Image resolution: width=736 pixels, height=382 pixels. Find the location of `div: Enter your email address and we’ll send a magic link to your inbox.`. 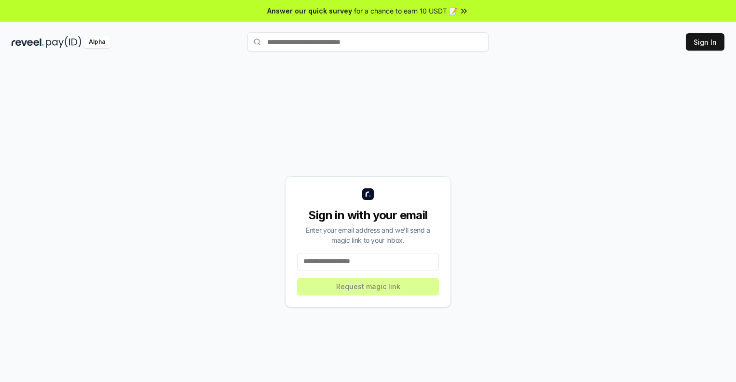

div: Enter your email address and we’ll send a magic link to your inbox. is located at coordinates (368, 235).